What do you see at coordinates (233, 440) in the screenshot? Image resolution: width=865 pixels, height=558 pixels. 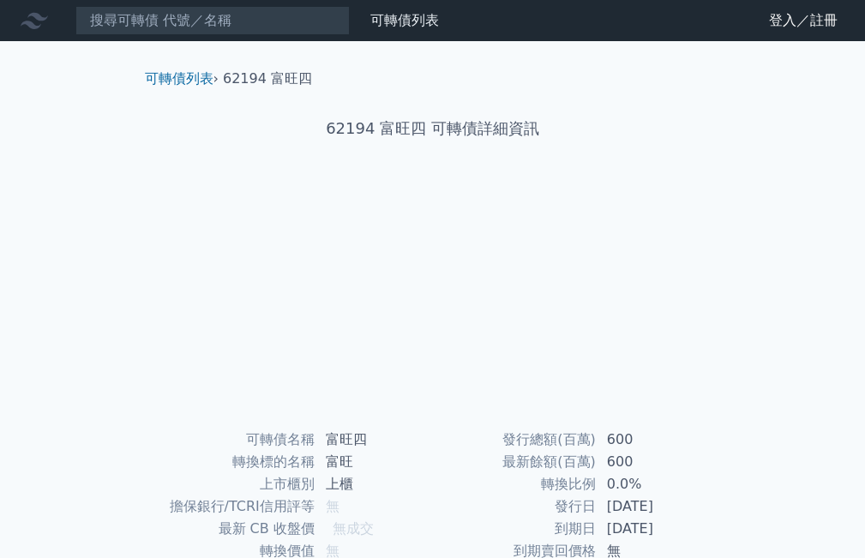 I see `td: 可轉債名稱` at bounding box center [233, 440].